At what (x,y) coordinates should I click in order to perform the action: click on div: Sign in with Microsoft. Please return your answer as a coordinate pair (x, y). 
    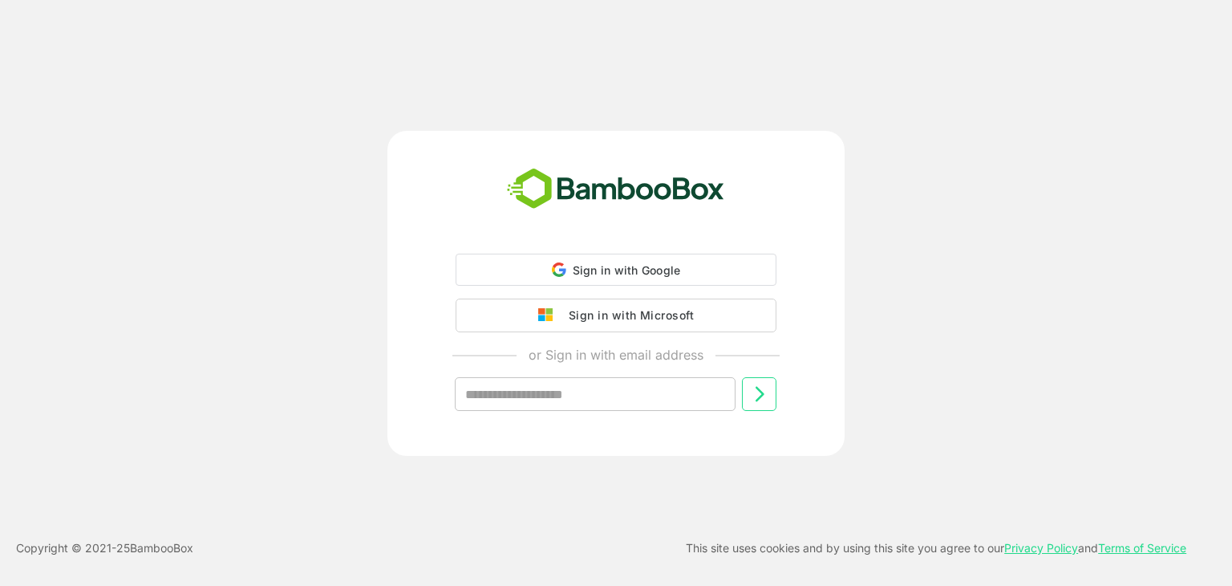
    Looking at the image, I should click on (627, 315).